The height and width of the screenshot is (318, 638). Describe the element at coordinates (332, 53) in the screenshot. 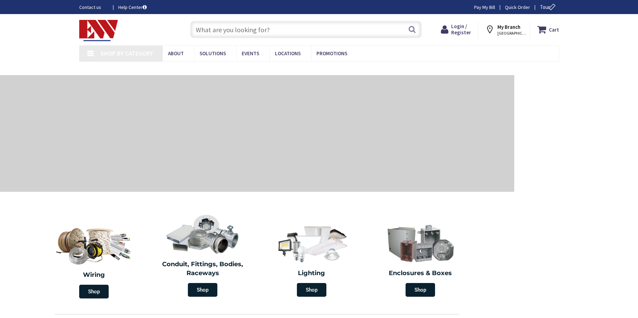

I see `span: Promotions` at that location.